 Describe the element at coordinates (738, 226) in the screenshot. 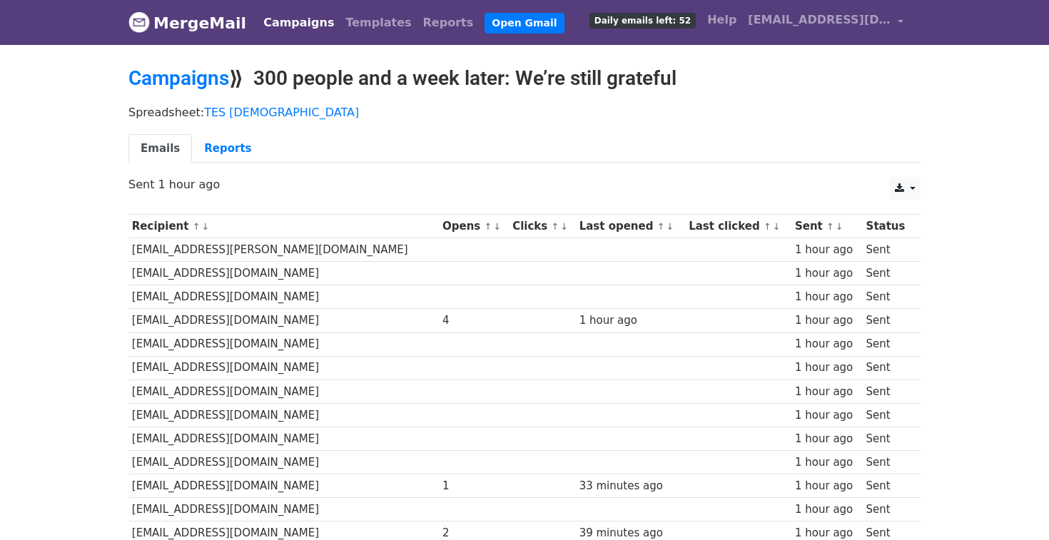

I see `th: Last clicked` at that location.